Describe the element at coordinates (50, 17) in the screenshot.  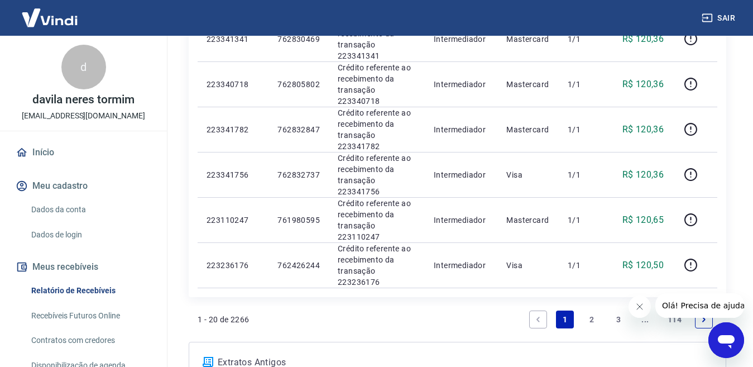
I see `img: Vindi` at that location.